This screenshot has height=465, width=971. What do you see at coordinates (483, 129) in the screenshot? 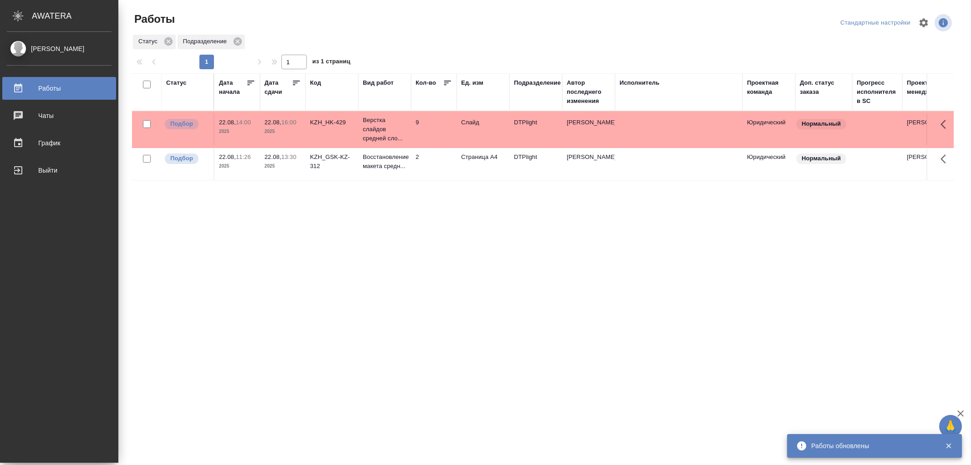
I see `td: Слайд` at bounding box center [483, 129].